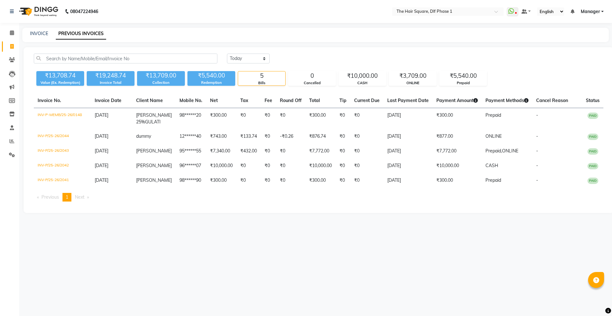 This screenshot has width=612, height=316. What do you see at coordinates (244, 100) in the screenshot?
I see `span: Tax` at bounding box center [244, 100].